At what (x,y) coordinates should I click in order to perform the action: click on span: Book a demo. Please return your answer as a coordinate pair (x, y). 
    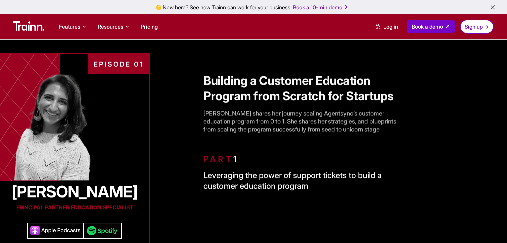
    Looking at the image, I should click on (427, 27).